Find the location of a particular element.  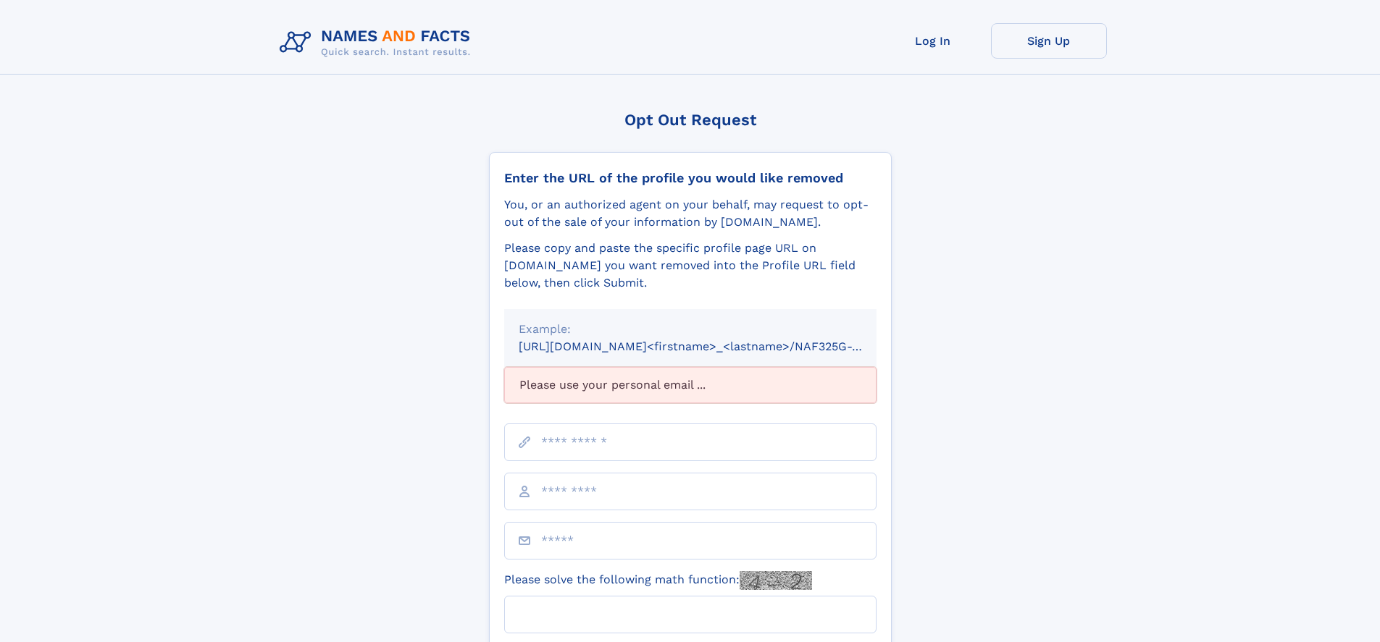

div: Please use your personal email ... is located at coordinates (690, 385).